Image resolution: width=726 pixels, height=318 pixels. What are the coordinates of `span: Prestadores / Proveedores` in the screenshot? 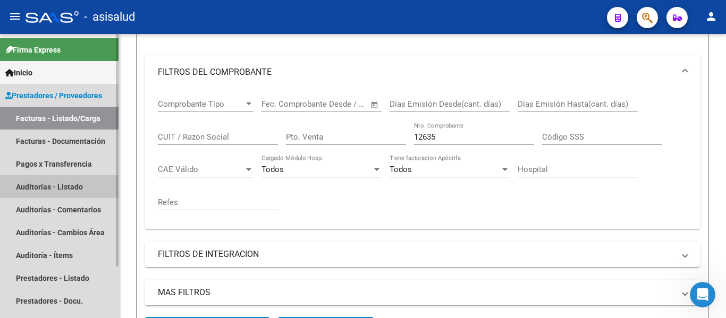 It's located at (54, 96).